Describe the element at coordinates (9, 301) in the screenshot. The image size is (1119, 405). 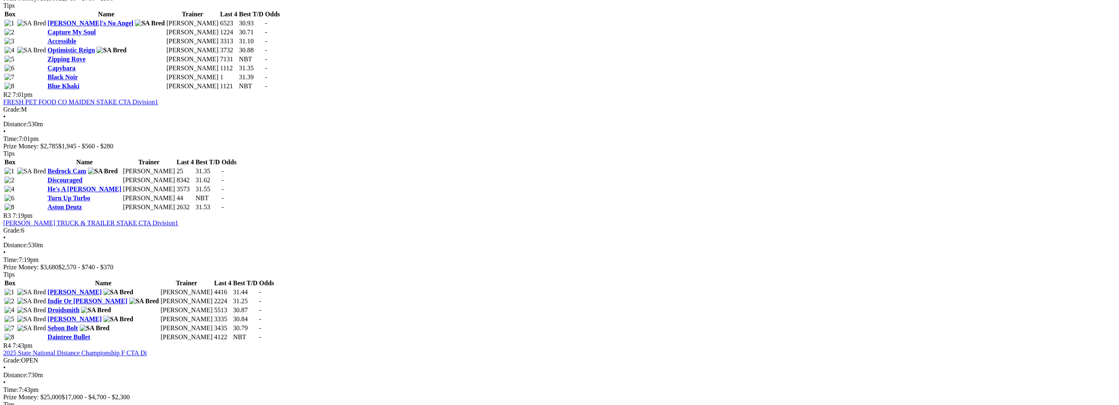
I see `img: 2` at that location.